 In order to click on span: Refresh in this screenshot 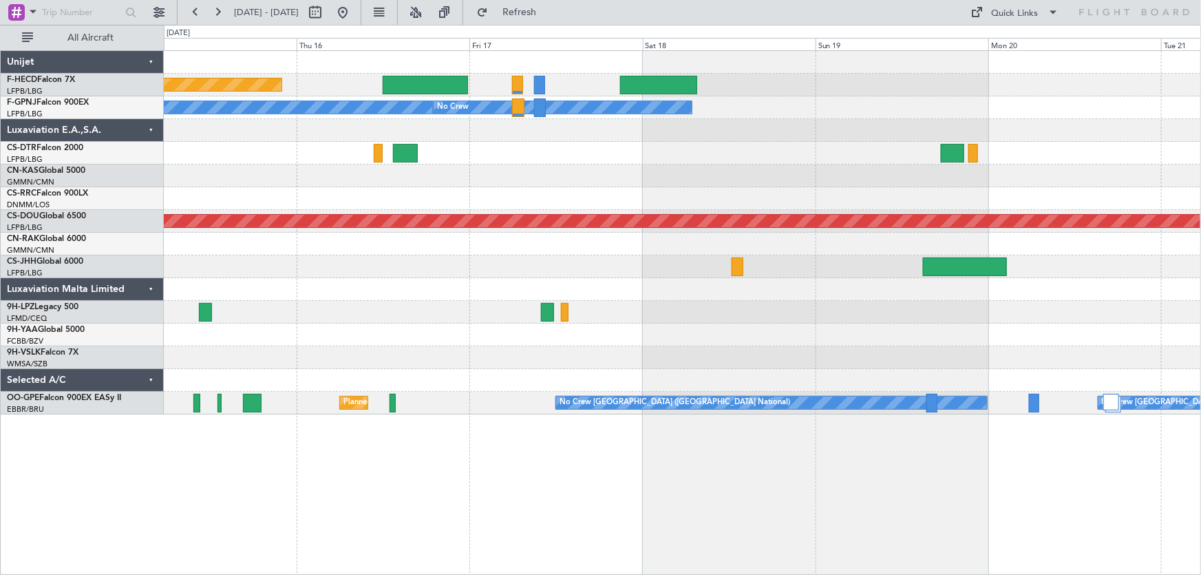, I will do `click(520, 12)`.